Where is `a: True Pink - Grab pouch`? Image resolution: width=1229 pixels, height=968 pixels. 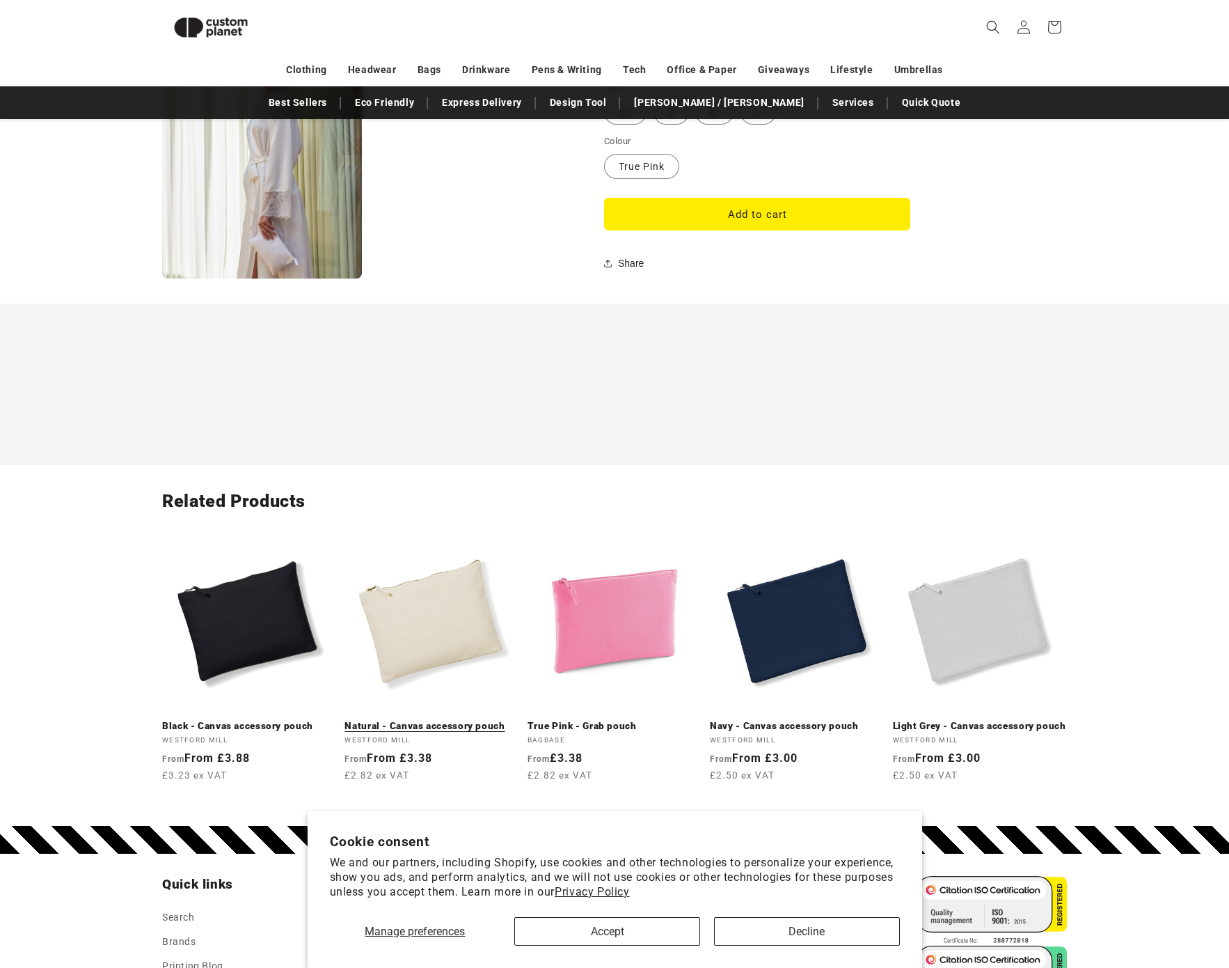 a: True Pink - Grab pouch is located at coordinates (615, 726).